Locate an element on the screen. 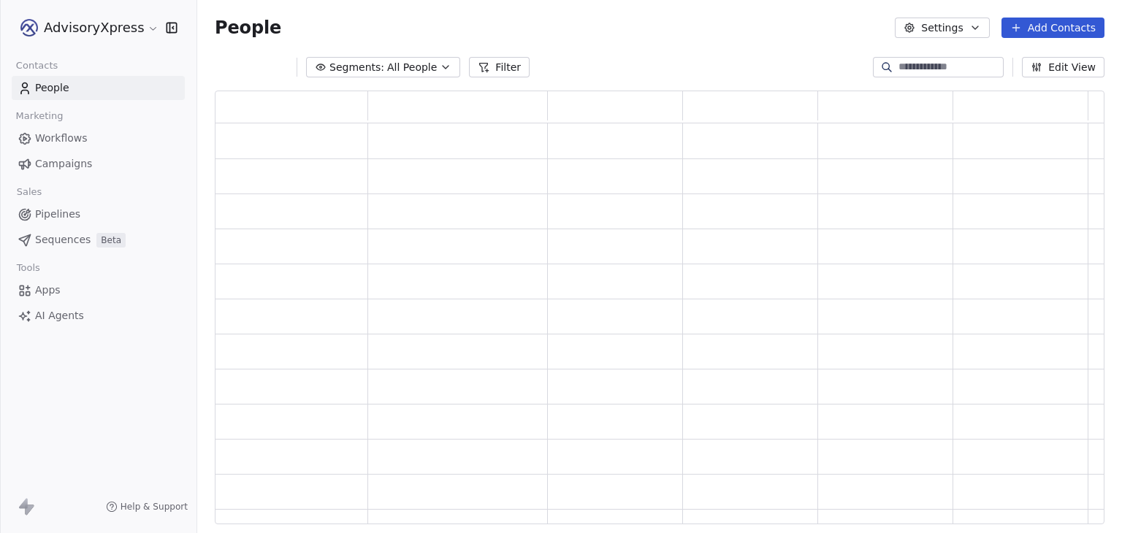 The height and width of the screenshot is (533, 1122). a: People is located at coordinates (98, 88).